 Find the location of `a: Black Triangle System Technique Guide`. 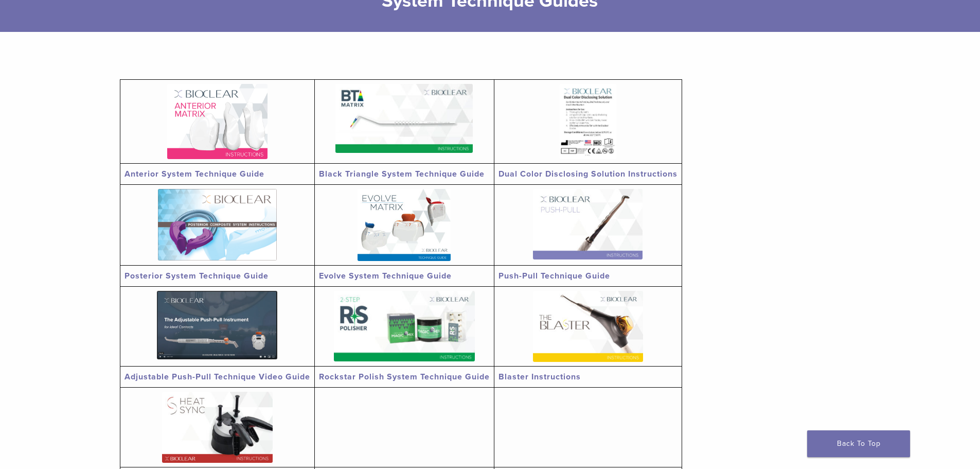

a: Black Triangle System Technique Guide is located at coordinates (402, 174).